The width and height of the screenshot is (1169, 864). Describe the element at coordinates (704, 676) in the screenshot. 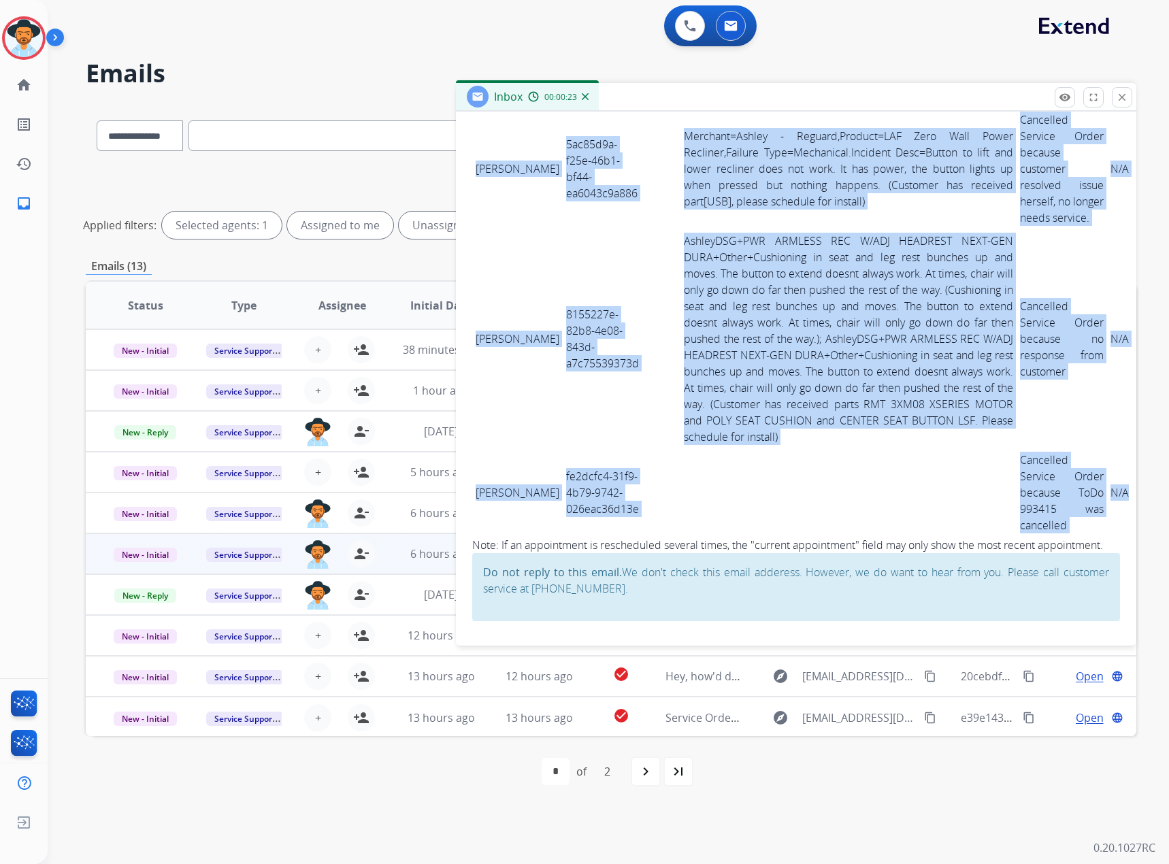

I see `span: Hey, how'd do?` at that location.